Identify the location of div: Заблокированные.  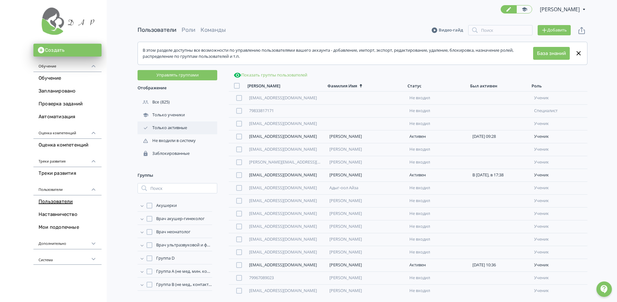
(164, 154).